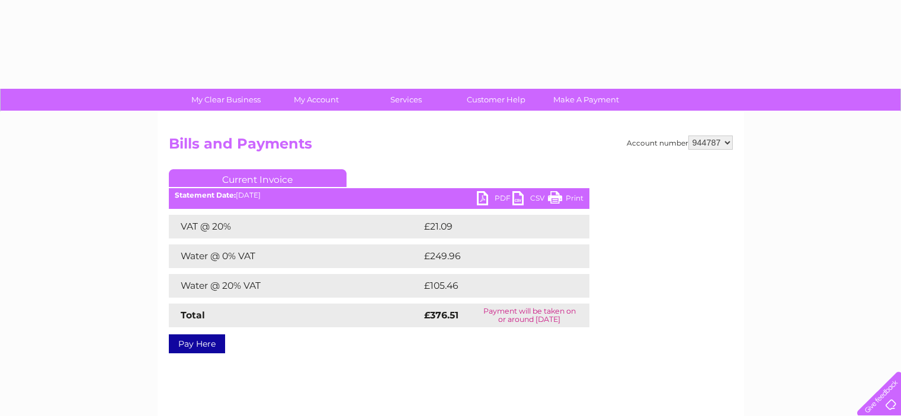 The height and width of the screenshot is (416, 901). I want to click on td: £105.46, so click(495, 286).